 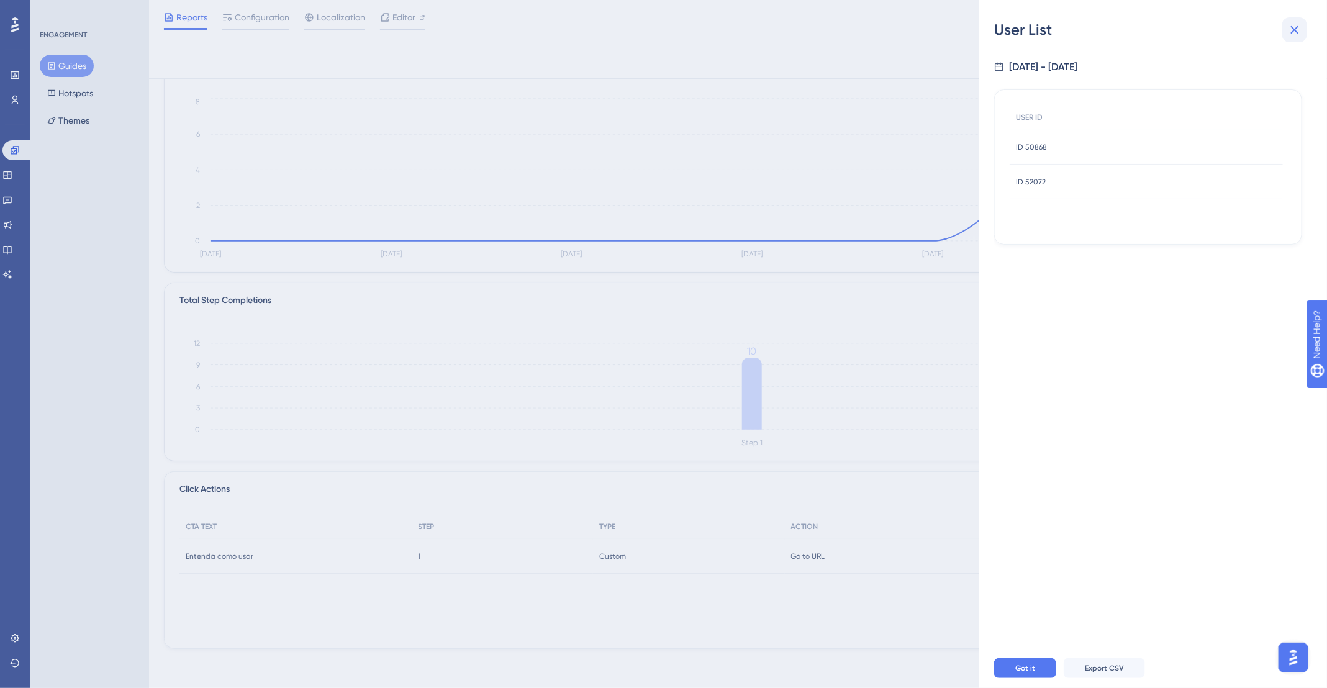 I want to click on img: launcher-image-alternative-text, so click(x=19, y=19).